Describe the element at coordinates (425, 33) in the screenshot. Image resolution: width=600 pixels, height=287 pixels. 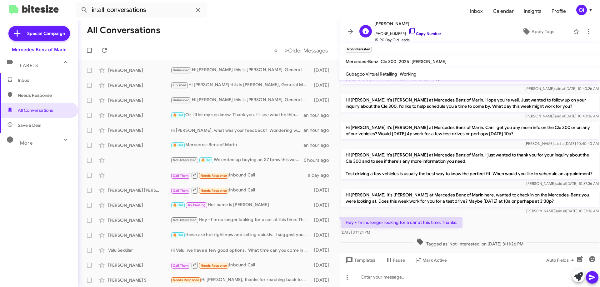
I see `a: Copy Number` at that location.